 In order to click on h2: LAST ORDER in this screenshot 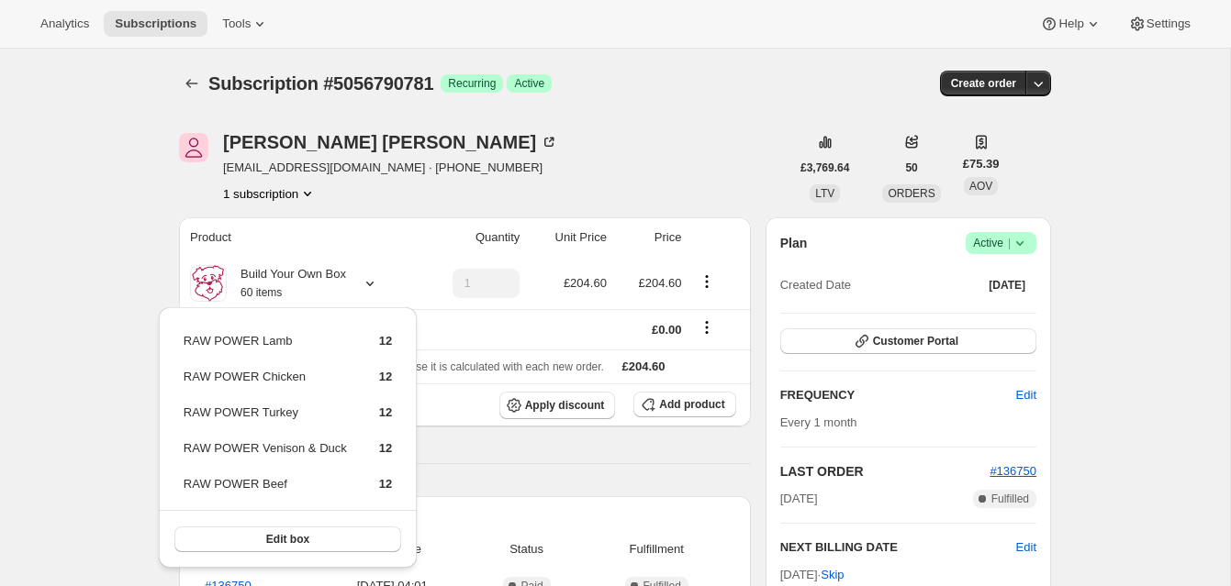, I will do `click(885, 472)`.